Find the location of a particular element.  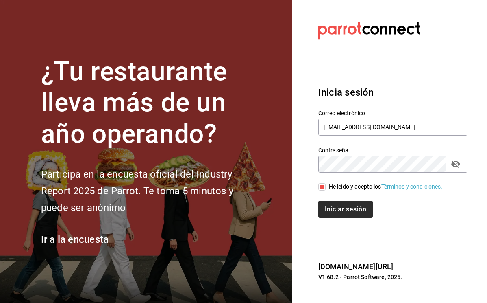

h3: Inicia sesión is located at coordinates (393, 92).